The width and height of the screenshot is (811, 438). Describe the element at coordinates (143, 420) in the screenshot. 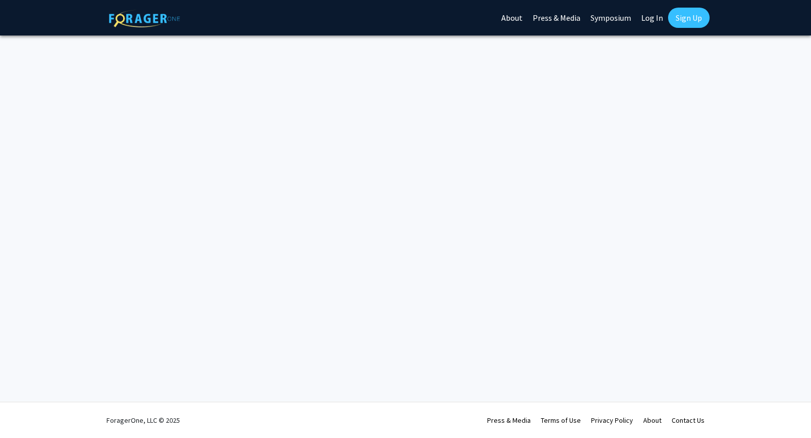

I see `div: ForagerOne, LLC © 2025` at that location.